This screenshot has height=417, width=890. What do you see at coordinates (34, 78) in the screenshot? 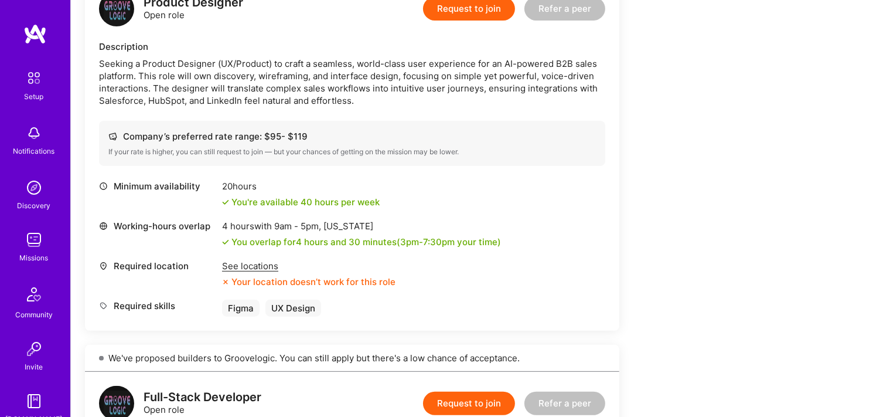
I see `img: setup` at bounding box center [34, 78].